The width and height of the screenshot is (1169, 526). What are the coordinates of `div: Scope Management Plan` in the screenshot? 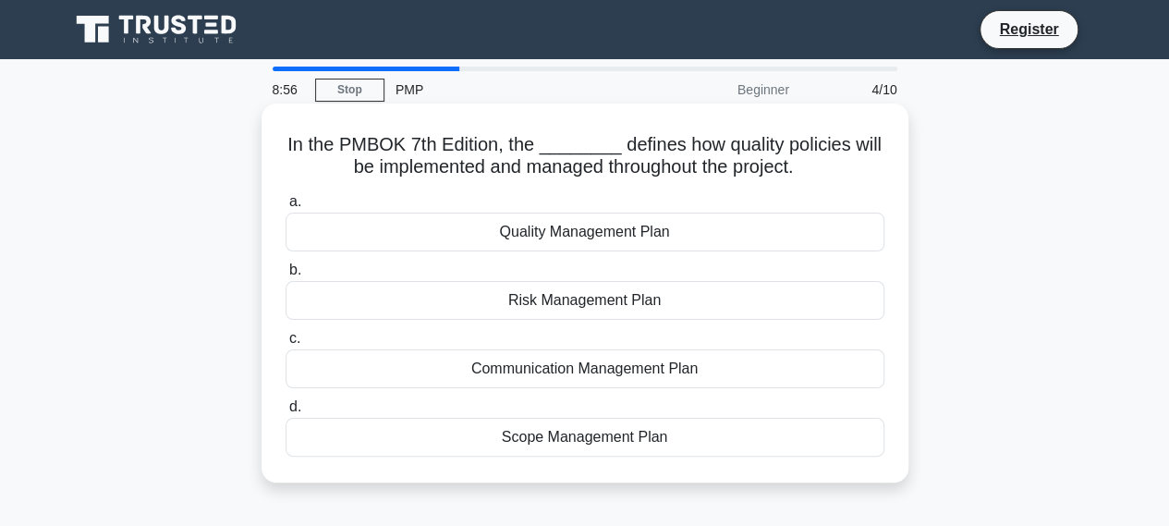 It's located at (585, 437).